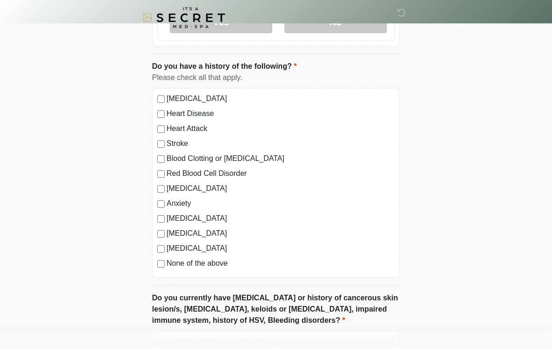  Describe the element at coordinates (281, 114) in the screenshot. I see `label: Heart Disease` at that location.